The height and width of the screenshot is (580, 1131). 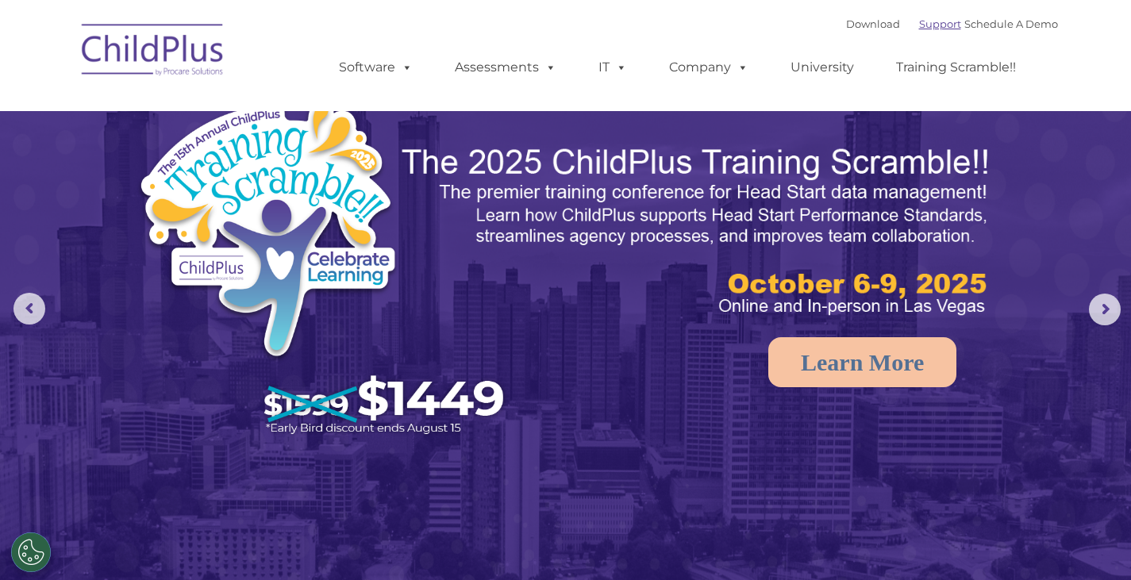 What do you see at coordinates (375, 67) in the screenshot?
I see `a: Software` at bounding box center [375, 67].